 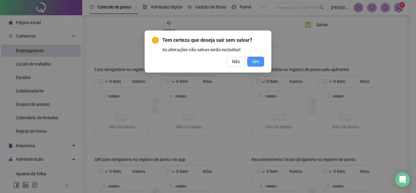 I want to click on button: Não, so click(x=236, y=61).